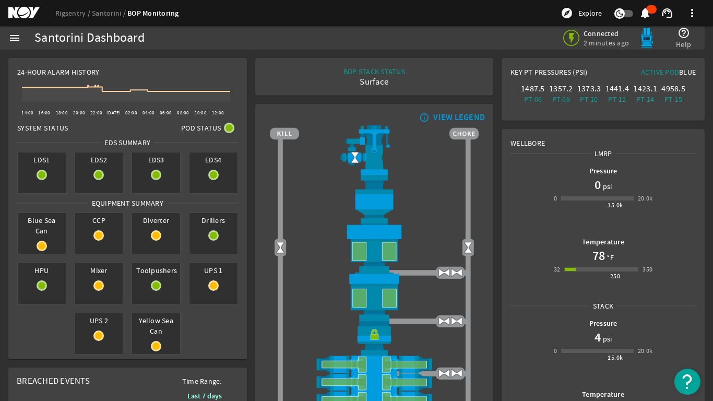 This screenshot has height=401, width=713. Describe the element at coordinates (597, 185) in the screenshot. I see `h1: 0` at that location.